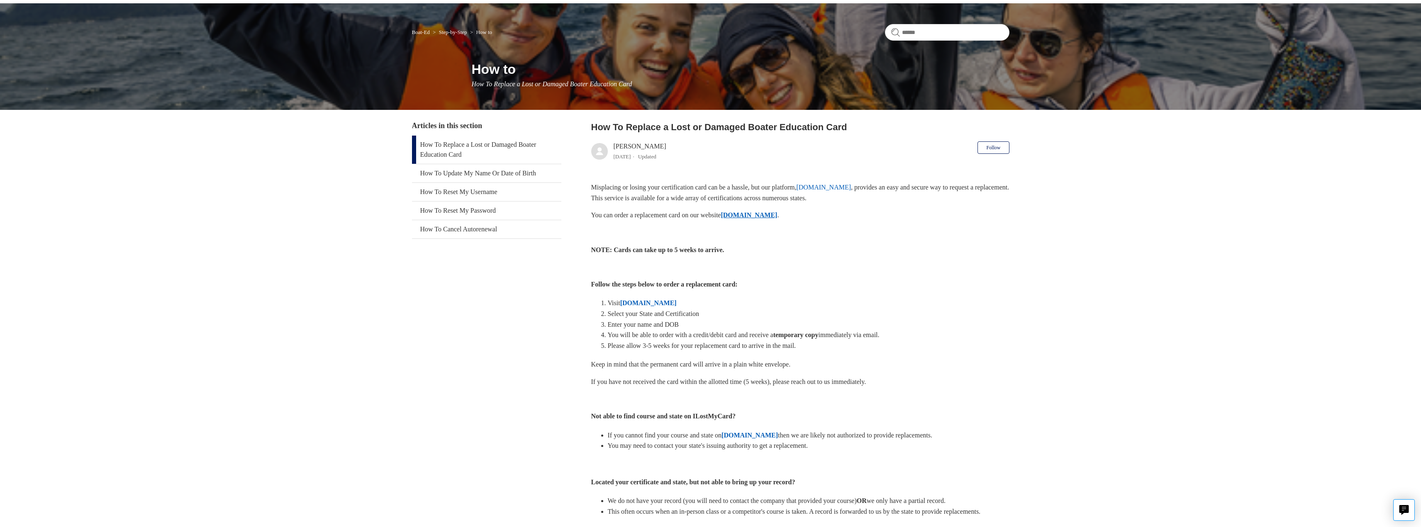 The width and height of the screenshot is (1421, 527). Describe the element at coordinates (421, 32) in the screenshot. I see `a: Boat-Ed` at that location.